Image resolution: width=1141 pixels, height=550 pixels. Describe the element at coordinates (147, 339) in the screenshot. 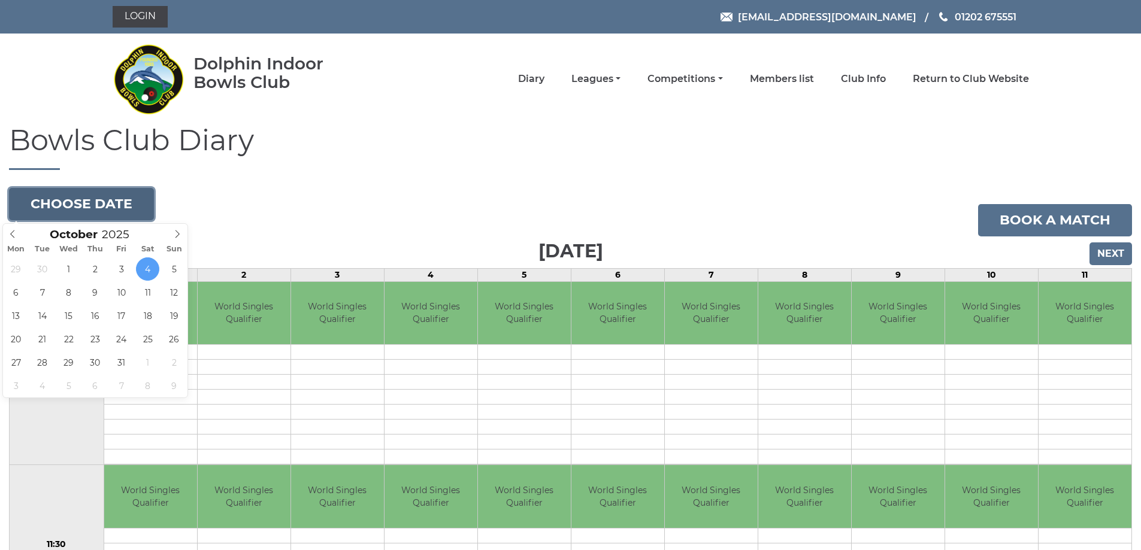

I see `span: October 25, 2025` at that location.